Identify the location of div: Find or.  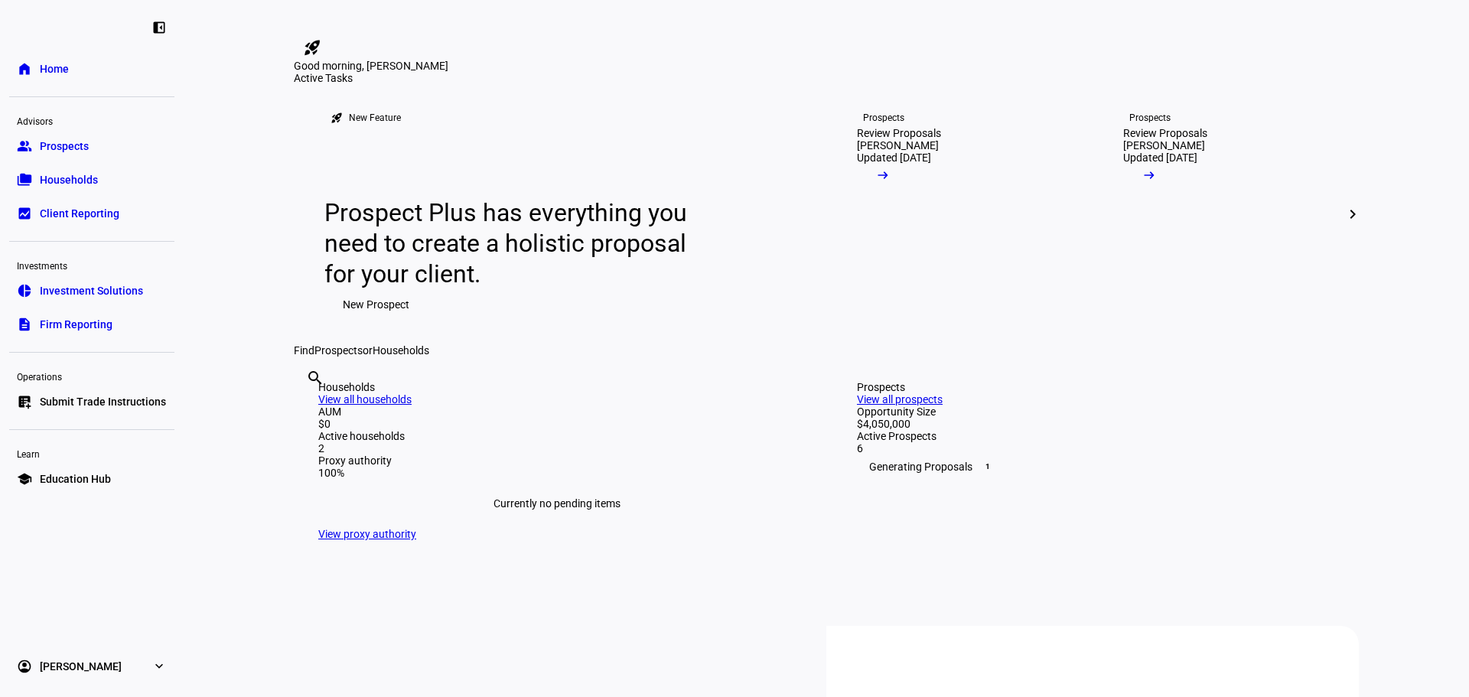
(826, 350).